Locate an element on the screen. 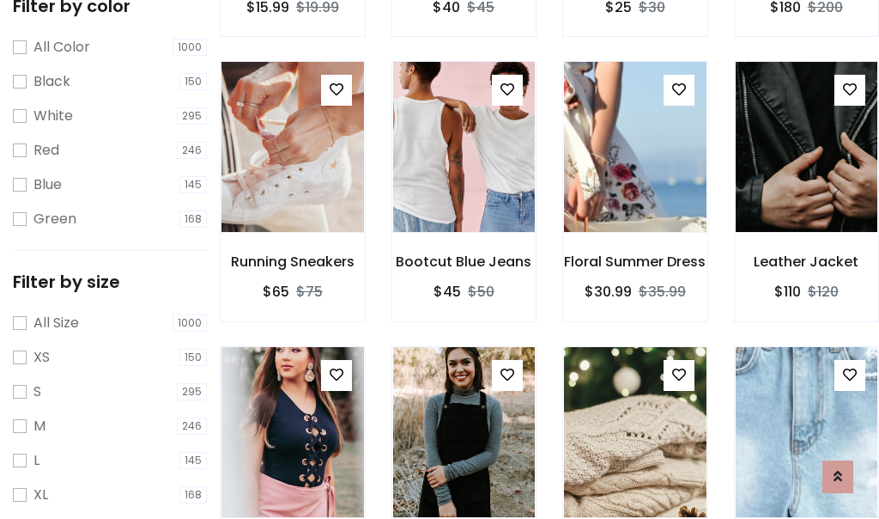 The image size is (879, 519). del: $50 is located at coordinates (481, 291).